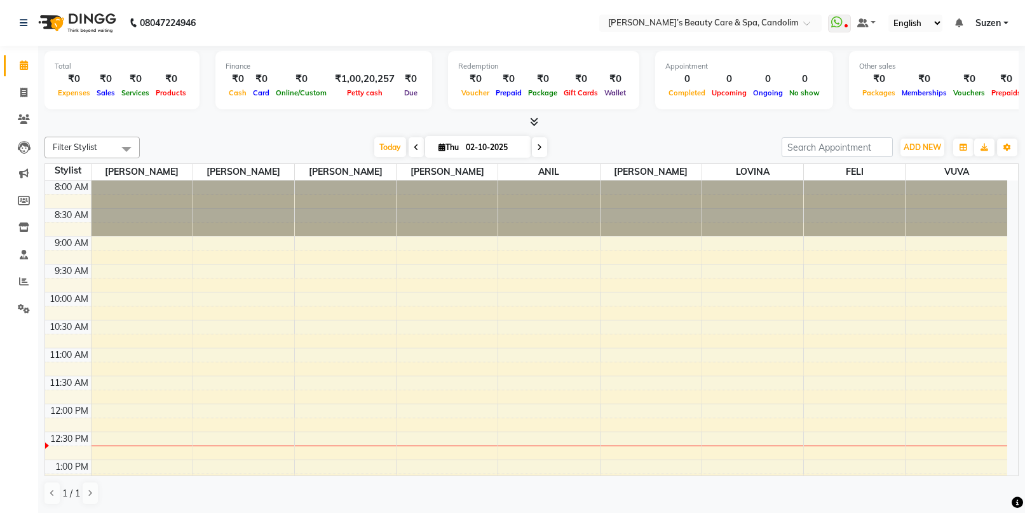  What do you see at coordinates (924, 93) in the screenshot?
I see `span: Memberships` at bounding box center [924, 93].